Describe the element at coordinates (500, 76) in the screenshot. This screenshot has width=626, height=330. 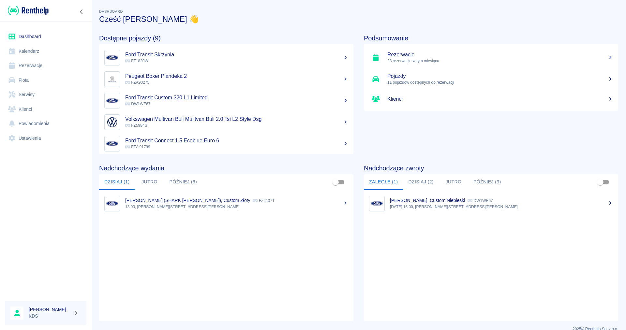
I see `h5: Pojazdy` at that location.